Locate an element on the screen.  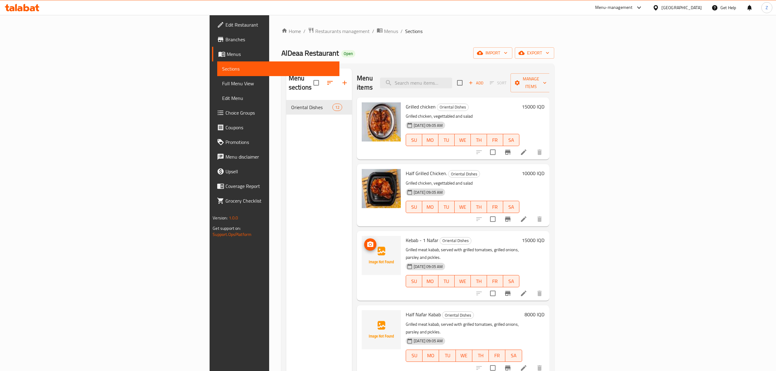
button: TH is located at coordinates (479, 281).